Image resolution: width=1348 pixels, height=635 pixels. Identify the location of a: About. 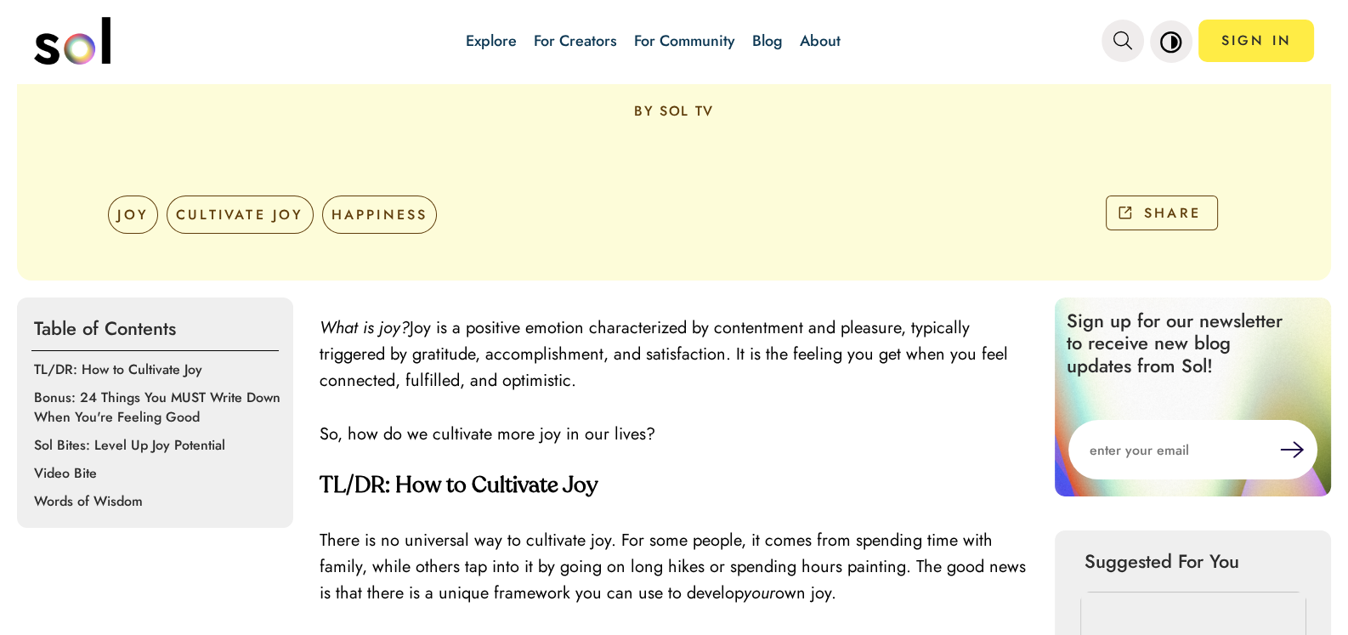
(820, 41).